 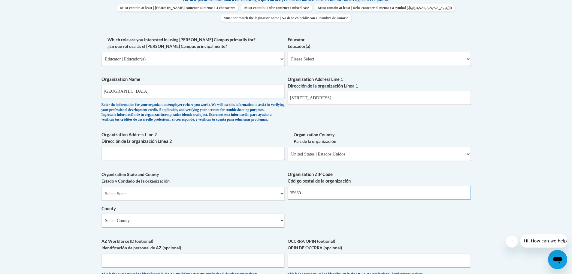 I want to click on label: Organization Country País de la organización, so click(x=379, y=138).